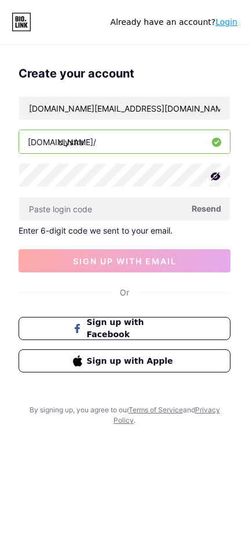 This screenshot has width=249, height=539. I want to click on a: Terms of Service, so click(156, 409).